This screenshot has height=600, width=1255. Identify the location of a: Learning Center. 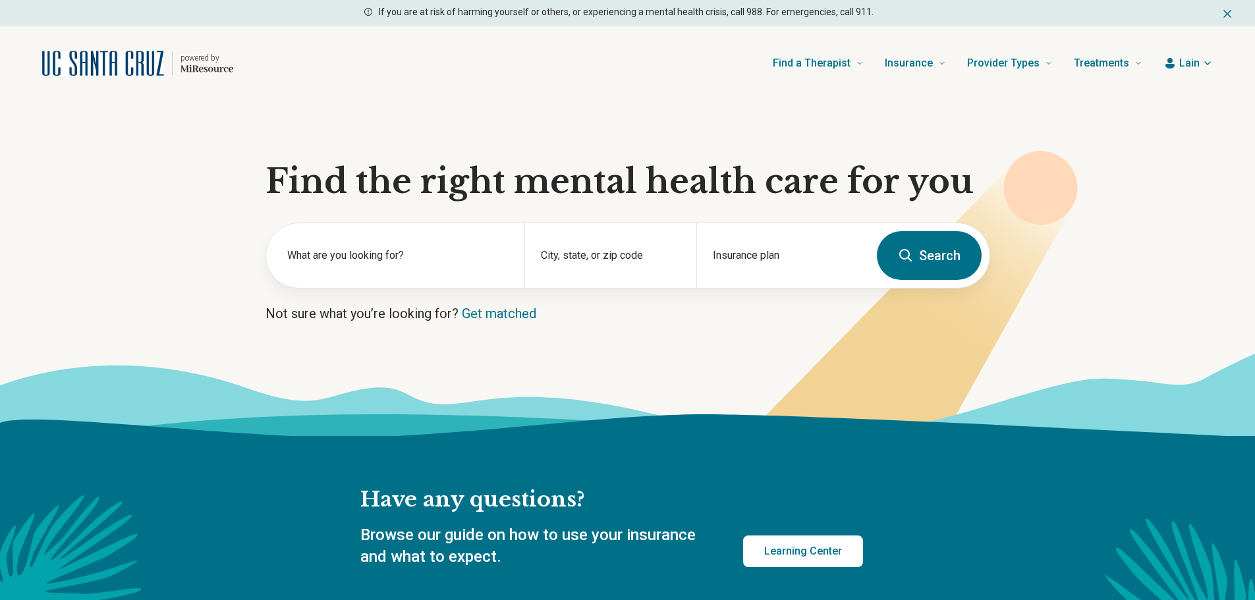
(803, 552).